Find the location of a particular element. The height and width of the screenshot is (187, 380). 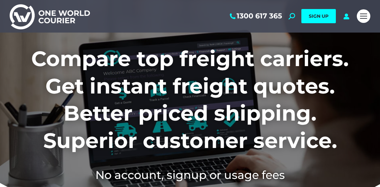

a: Mobile menu icon is located at coordinates (364, 16).